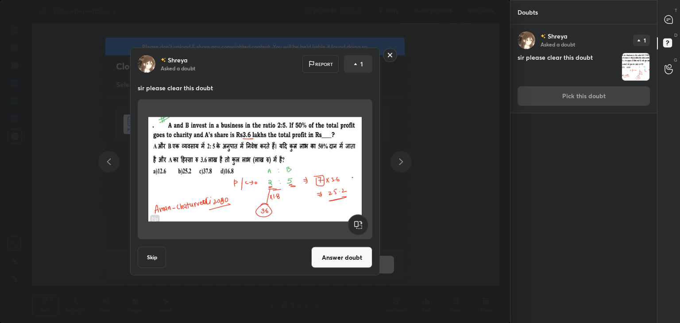 The height and width of the screenshot is (323, 680). Describe the element at coordinates (152, 258) in the screenshot. I see `button: Skip` at that location.